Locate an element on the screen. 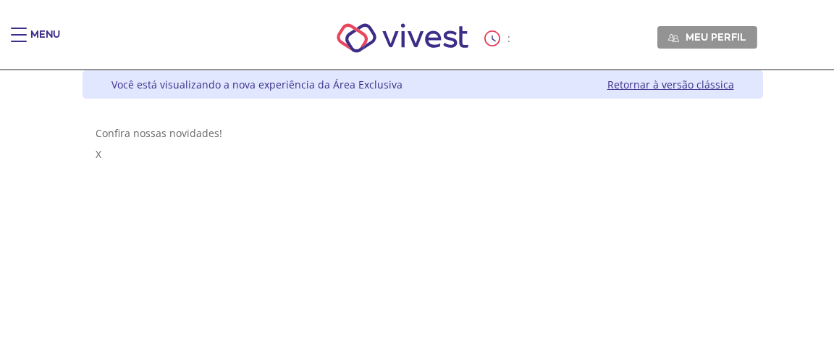 The image size is (834, 351). span: X is located at coordinates (99, 154).